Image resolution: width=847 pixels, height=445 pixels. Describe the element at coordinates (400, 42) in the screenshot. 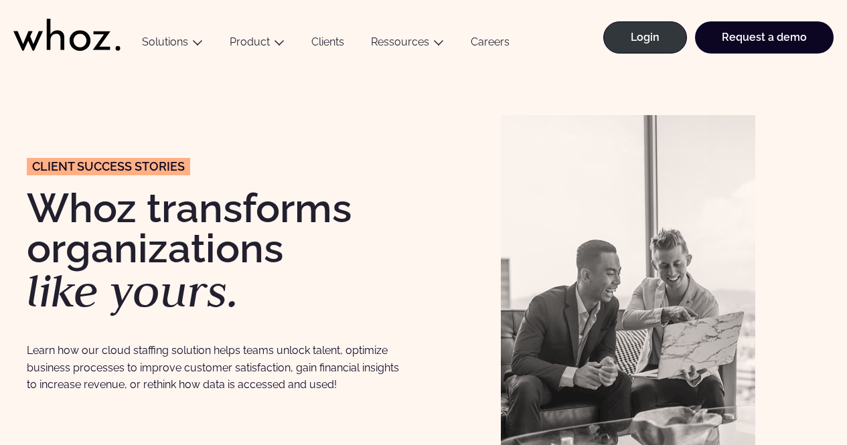

I see `a: Ressources` at that location.